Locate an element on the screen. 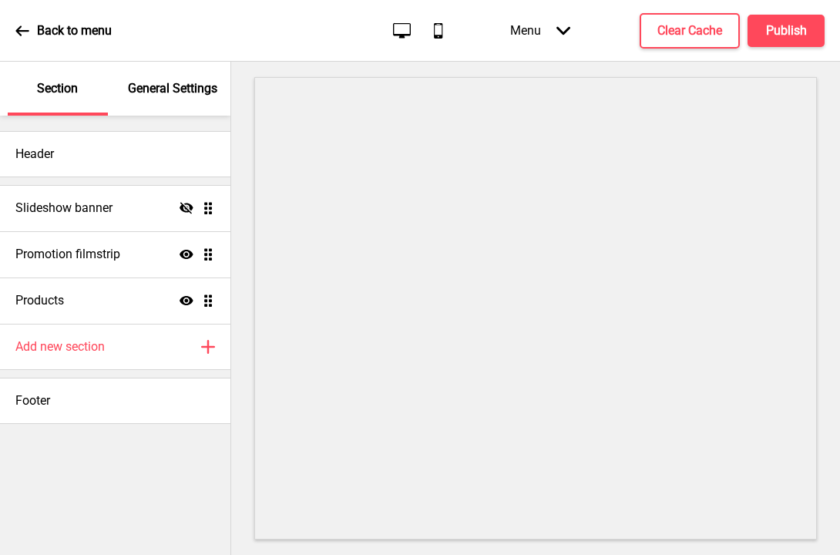 The image size is (840, 555). a: Back to menu is located at coordinates (63, 31).